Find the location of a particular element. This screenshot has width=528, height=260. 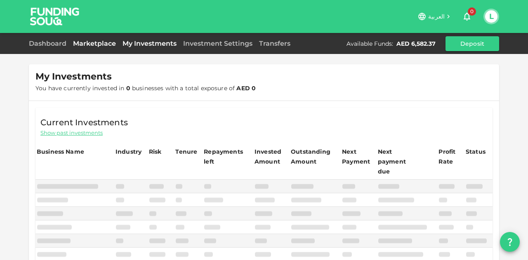

a: Transfers is located at coordinates (275, 43).